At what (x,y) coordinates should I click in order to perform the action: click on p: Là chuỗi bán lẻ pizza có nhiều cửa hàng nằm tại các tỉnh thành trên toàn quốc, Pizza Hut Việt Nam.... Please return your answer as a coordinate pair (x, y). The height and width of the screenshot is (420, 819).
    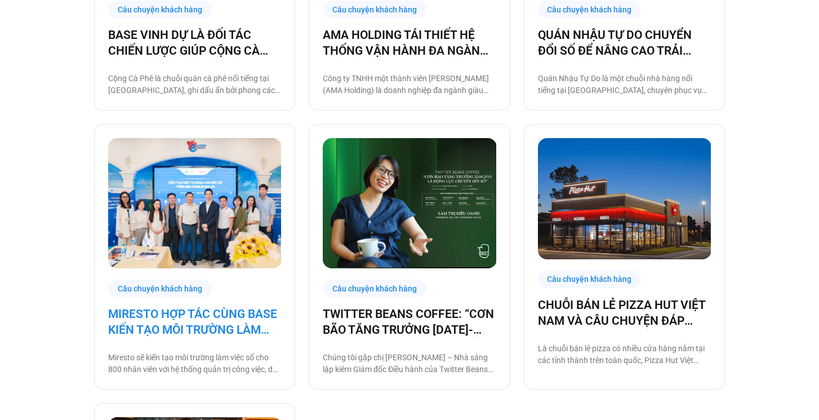
    Looking at the image, I should click on (624, 354).